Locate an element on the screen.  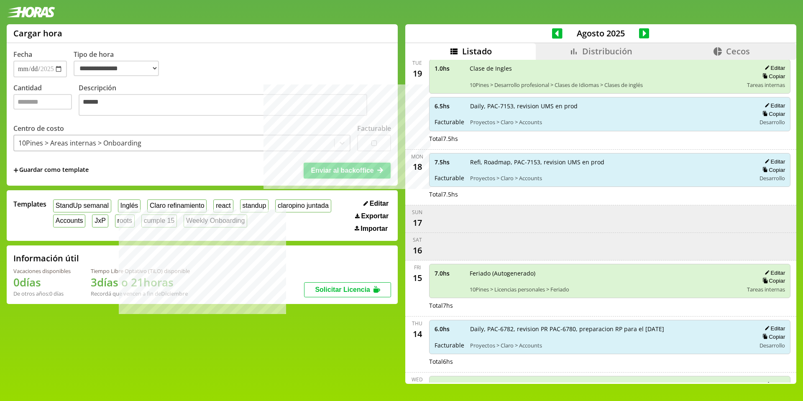
div: Recordá que vencen a fin de is located at coordinates (140, 293).